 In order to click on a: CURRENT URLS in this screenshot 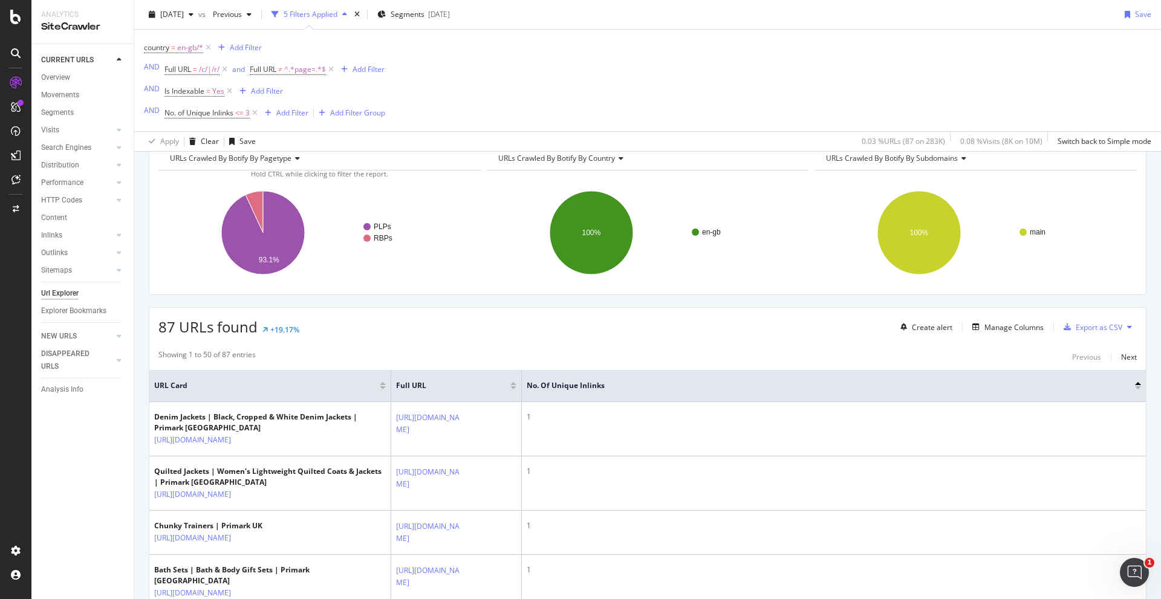, I will do `click(77, 60)`.